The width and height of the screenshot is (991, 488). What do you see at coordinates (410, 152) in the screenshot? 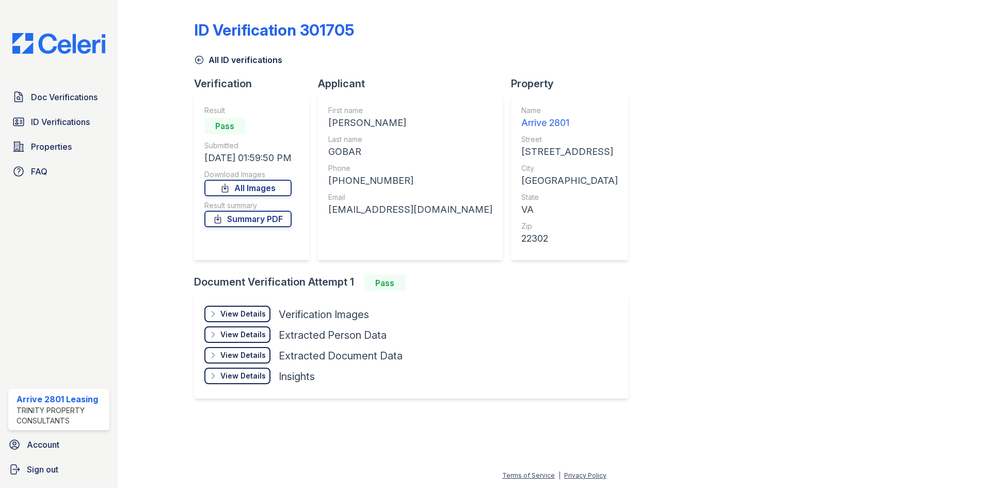
I see `div: GOBAR` at bounding box center [410, 152].